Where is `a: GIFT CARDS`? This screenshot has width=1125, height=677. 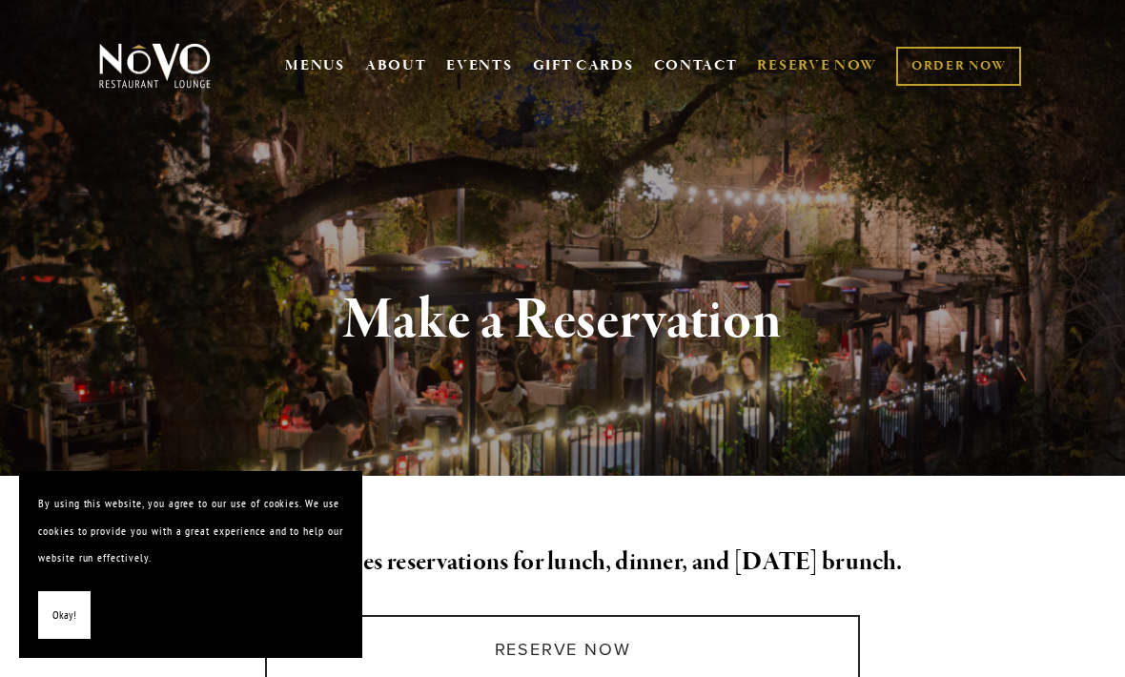 a: GIFT CARDS is located at coordinates (583, 66).